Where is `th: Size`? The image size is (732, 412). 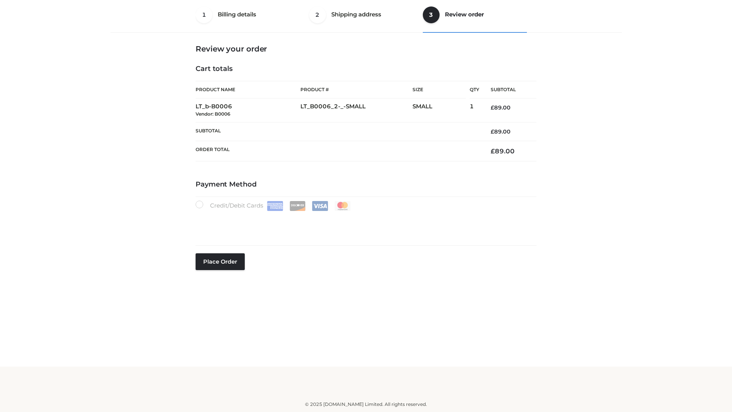 th: Size is located at coordinates (439, 90).